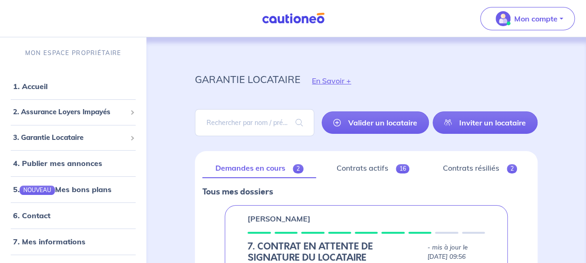 This screenshot has height=263, width=586. Describe the element at coordinates (49, 242) in the screenshot. I see `a: 7. Mes informations` at that location.